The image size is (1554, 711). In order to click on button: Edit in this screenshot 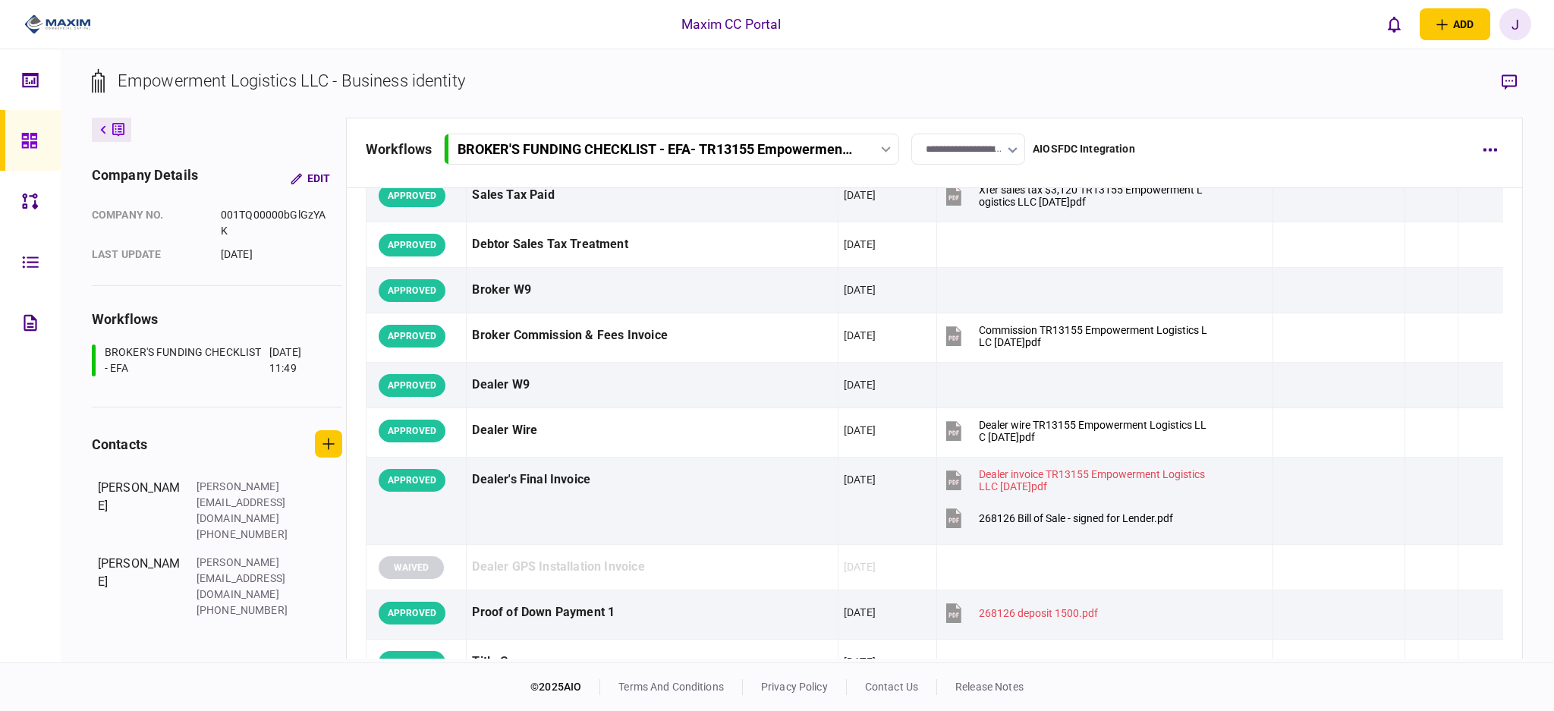, I will do `click(310, 178)`.